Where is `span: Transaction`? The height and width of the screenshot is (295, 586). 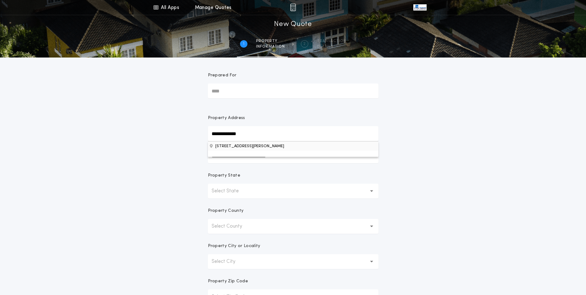
span: Transaction is located at coordinates (331, 41).